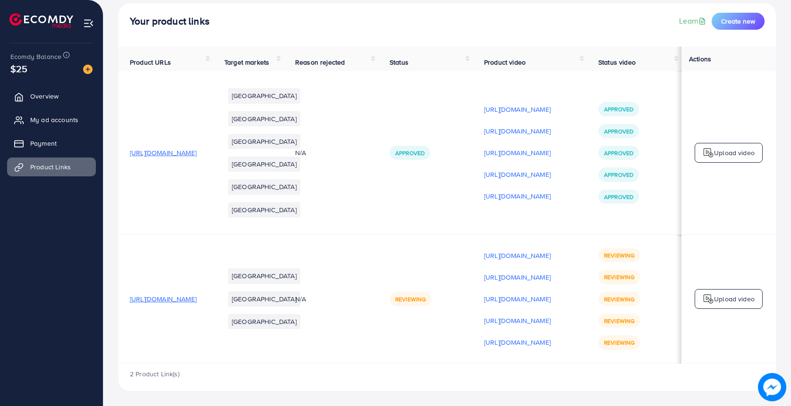  Describe the element at coordinates (693, 21) in the screenshot. I see `a: Learn` at that location.